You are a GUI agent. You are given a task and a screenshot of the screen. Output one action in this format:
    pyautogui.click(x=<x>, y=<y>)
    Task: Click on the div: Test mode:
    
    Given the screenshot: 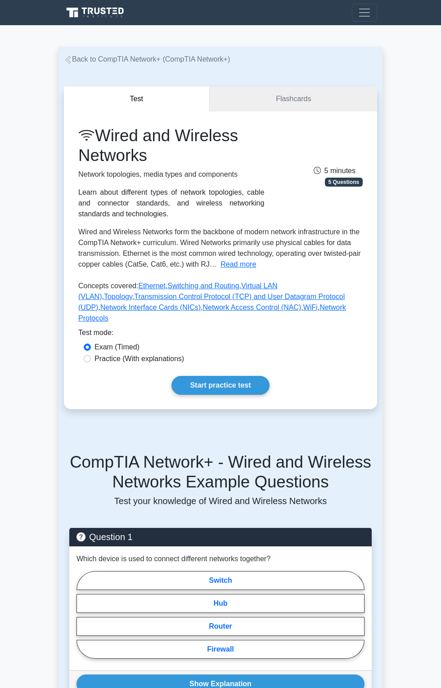 What is the action you would take?
    pyautogui.click(x=220, y=335)
    